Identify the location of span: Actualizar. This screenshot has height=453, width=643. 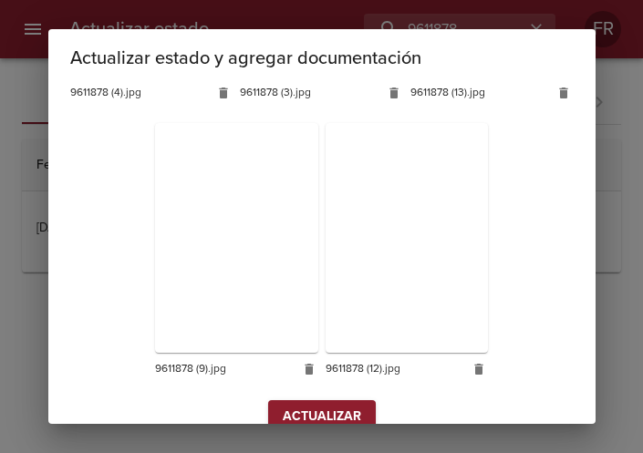
(322, 417).